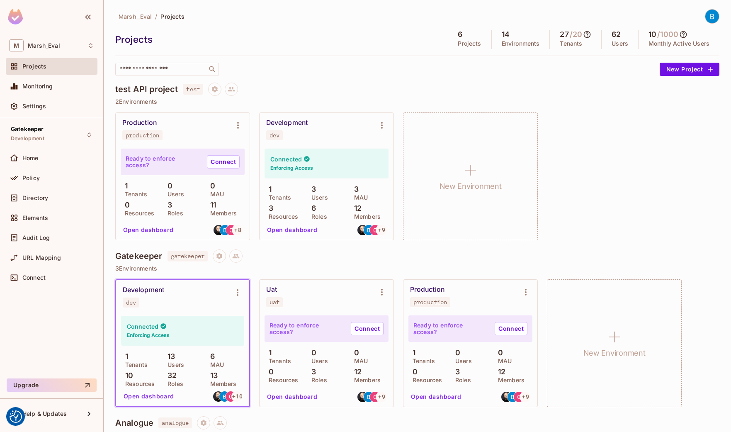  I want to click on h1: New Environment, so click(615, 353).